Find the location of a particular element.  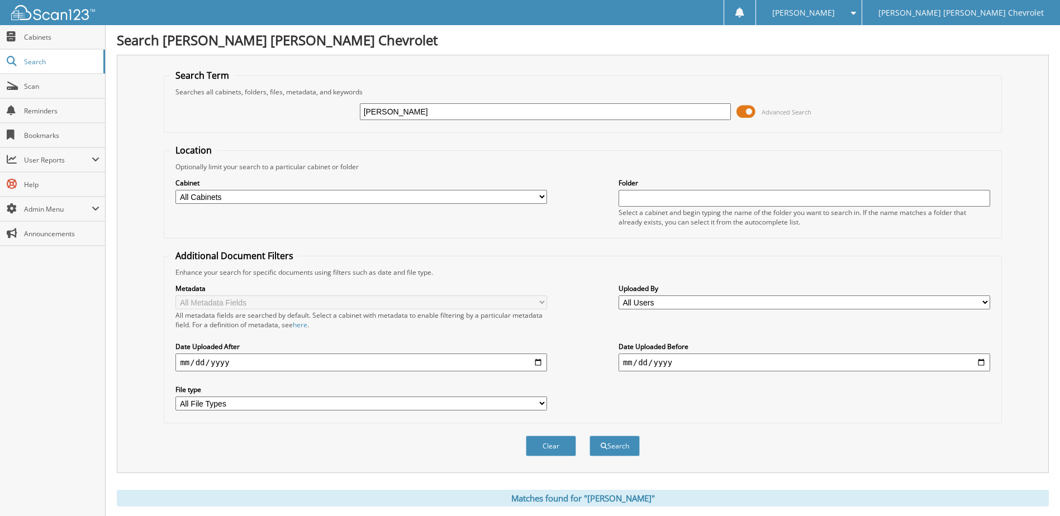

div: Enhance your search for specific documents using filters such as date and file type. is located at coordinates (582, 272).